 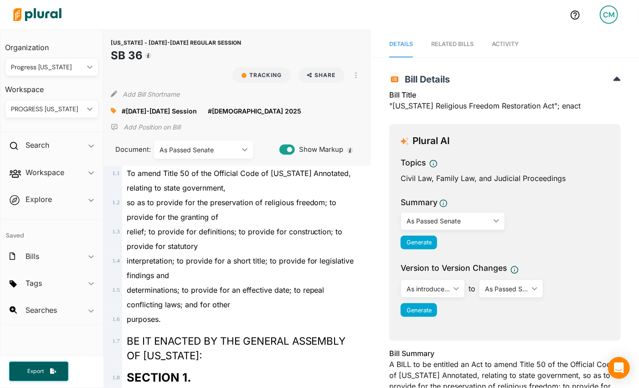 What do you see at coordinates (413, 163) in the screenshot?
I see `h3: Topics` at bounding box center [413, 163].